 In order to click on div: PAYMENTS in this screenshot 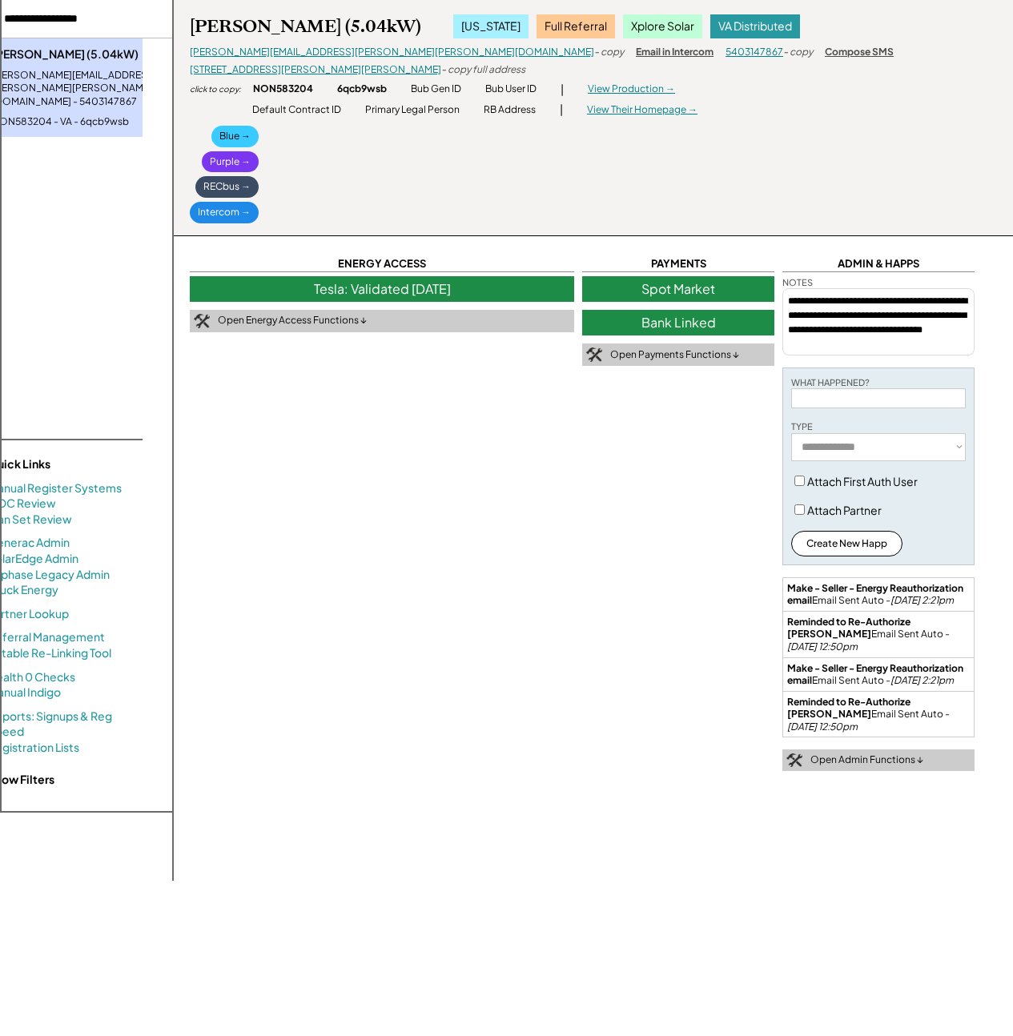, I will do `click(678, 263)`.